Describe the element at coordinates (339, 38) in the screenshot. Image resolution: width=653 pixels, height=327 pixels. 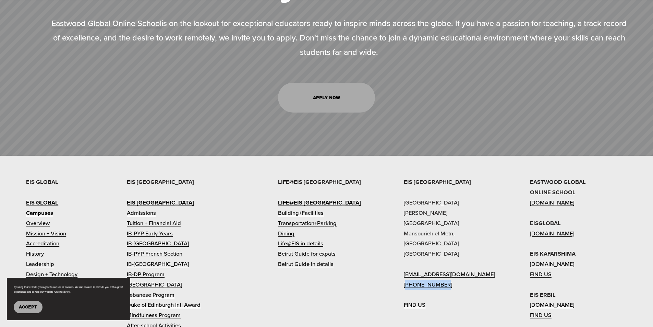
I see `p: is on the lookout for exceptional educators ready to inspire minds across the globe. If you have ...` at that location.